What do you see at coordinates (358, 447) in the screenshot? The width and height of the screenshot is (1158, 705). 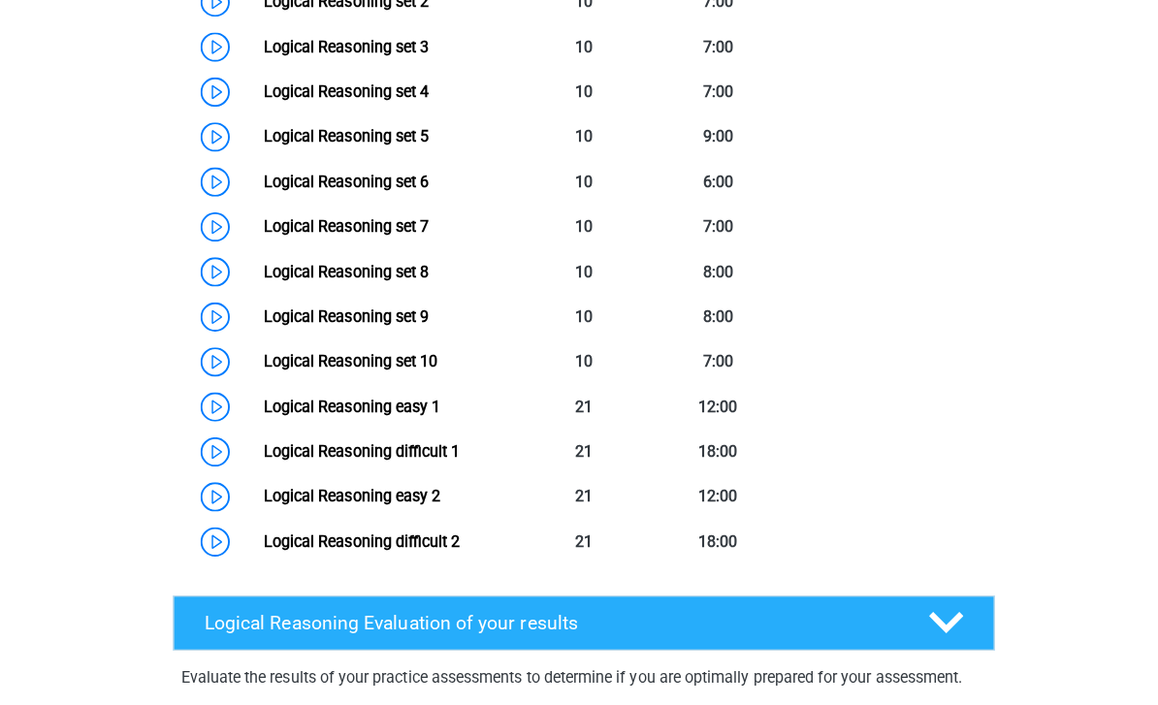 I see `a: Logical Reasoning difficult 1` at bounding box center [358, 447].